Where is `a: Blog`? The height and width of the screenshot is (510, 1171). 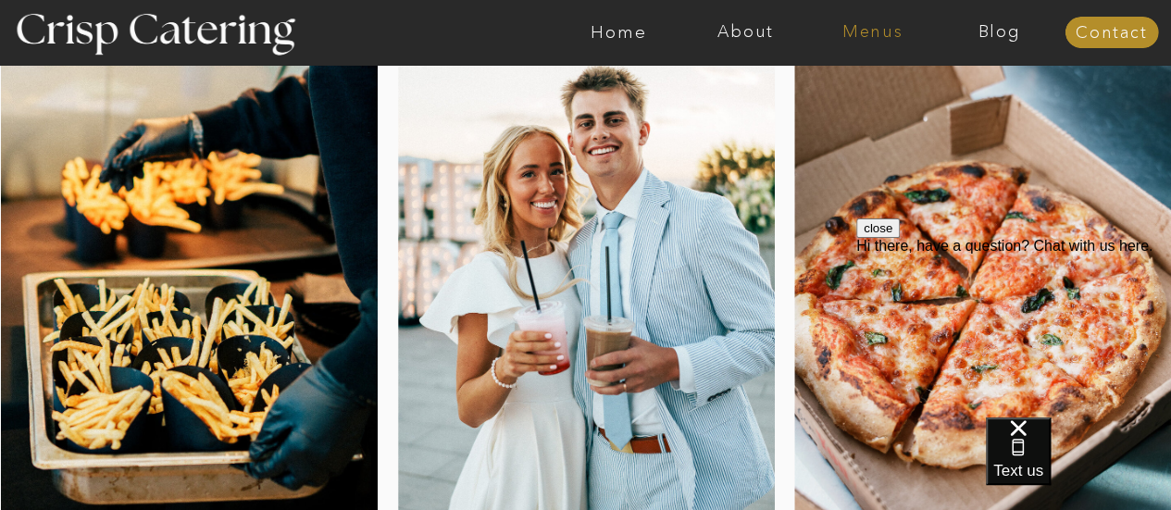
a: Blog is located at coordinates (999, 32).